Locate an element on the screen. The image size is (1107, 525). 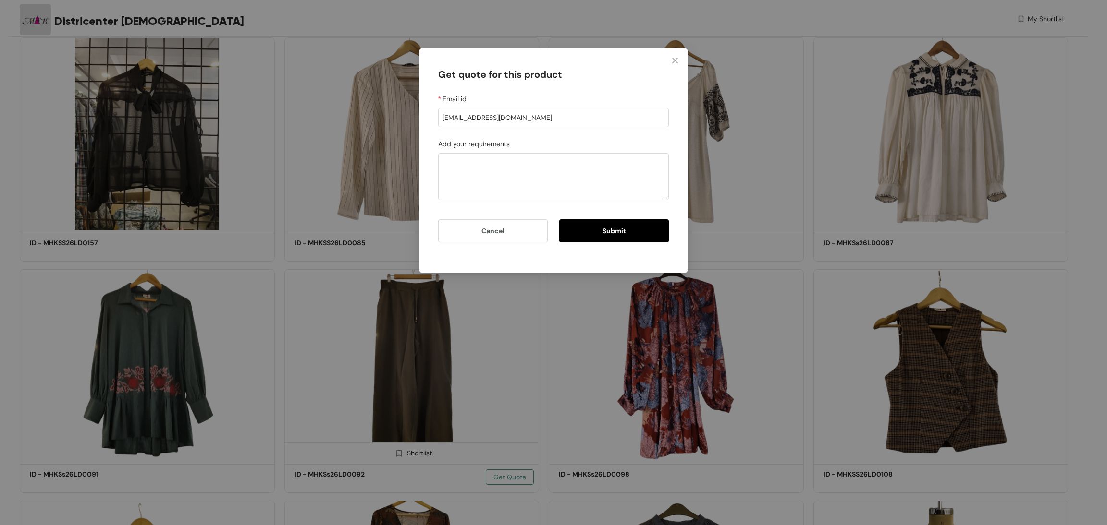
button: Close is located at coordinates (675, 61).